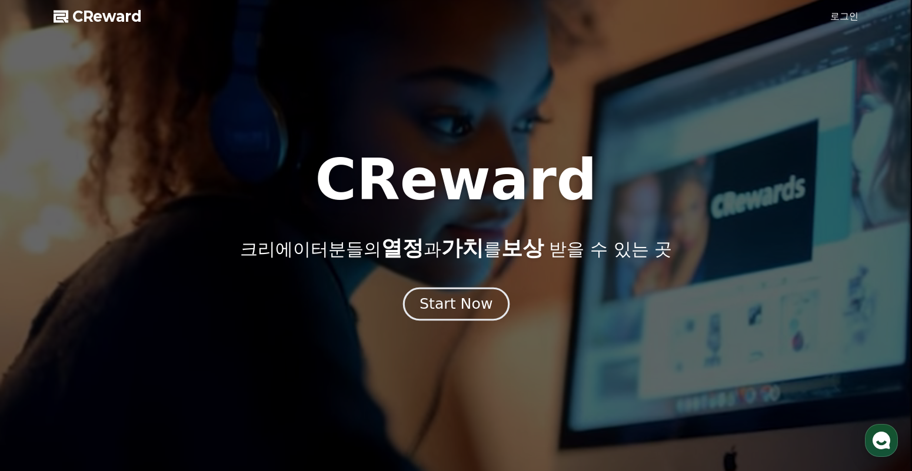 The height and width of the screenshot is (471, 912). I want to click on p: 크리에이터분들의 과 를 받을 수 있는 곳, so click(456, 248).